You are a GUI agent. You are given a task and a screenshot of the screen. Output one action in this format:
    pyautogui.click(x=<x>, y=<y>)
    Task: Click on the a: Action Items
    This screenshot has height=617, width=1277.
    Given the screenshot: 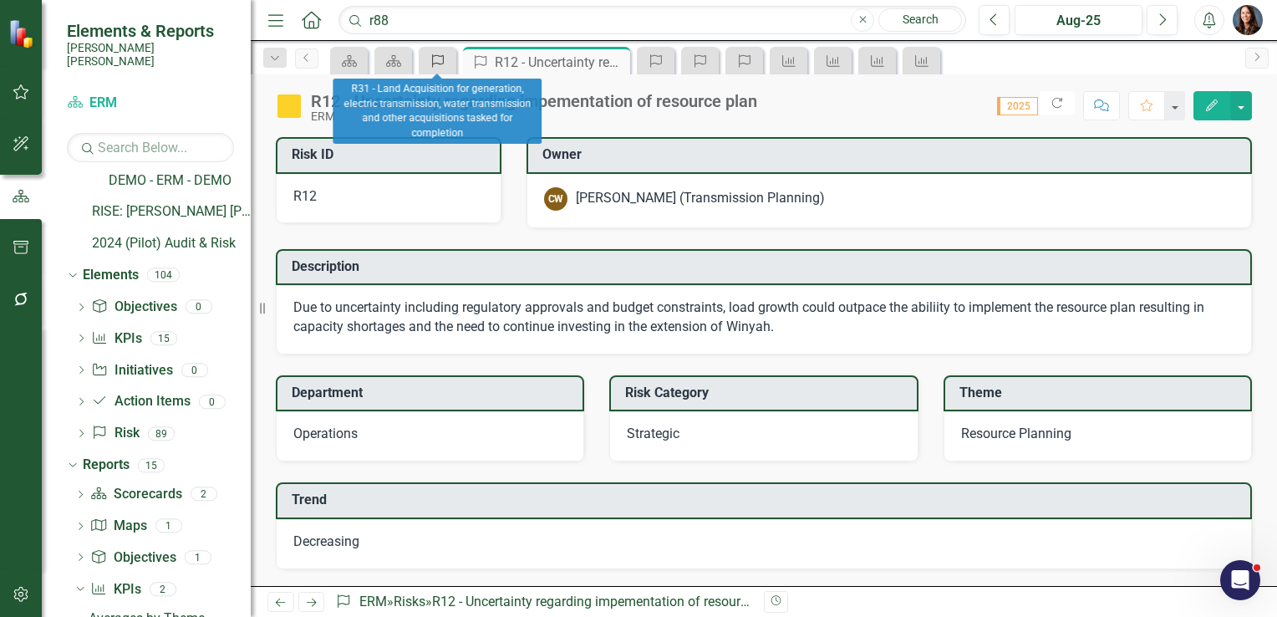 What is the action you would take?
    pyautogui.click(x=140, y=401)
    